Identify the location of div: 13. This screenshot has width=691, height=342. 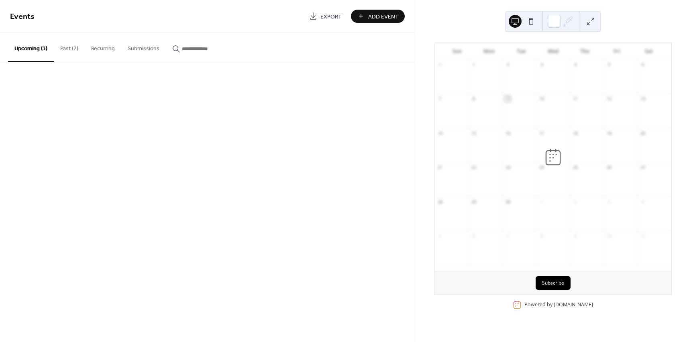
(643, 99).